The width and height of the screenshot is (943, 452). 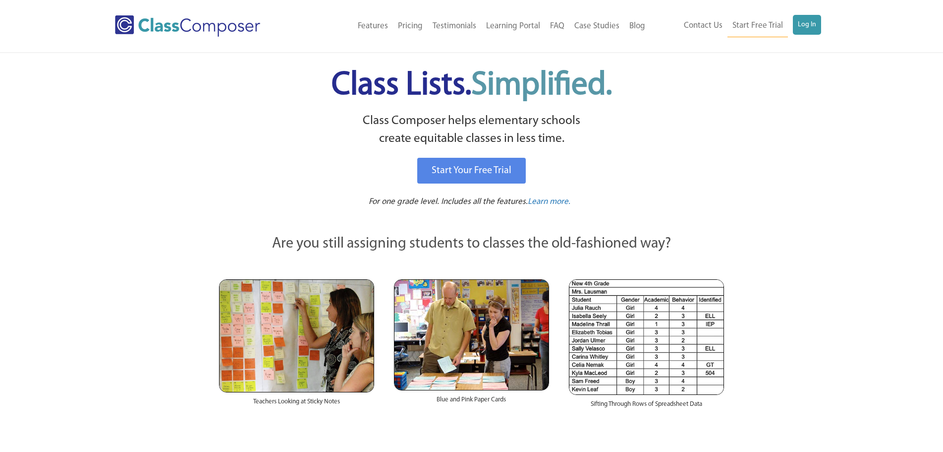 I want to click on div: Teachers Looking at Sticky Notes, so click(x=296, y=404).